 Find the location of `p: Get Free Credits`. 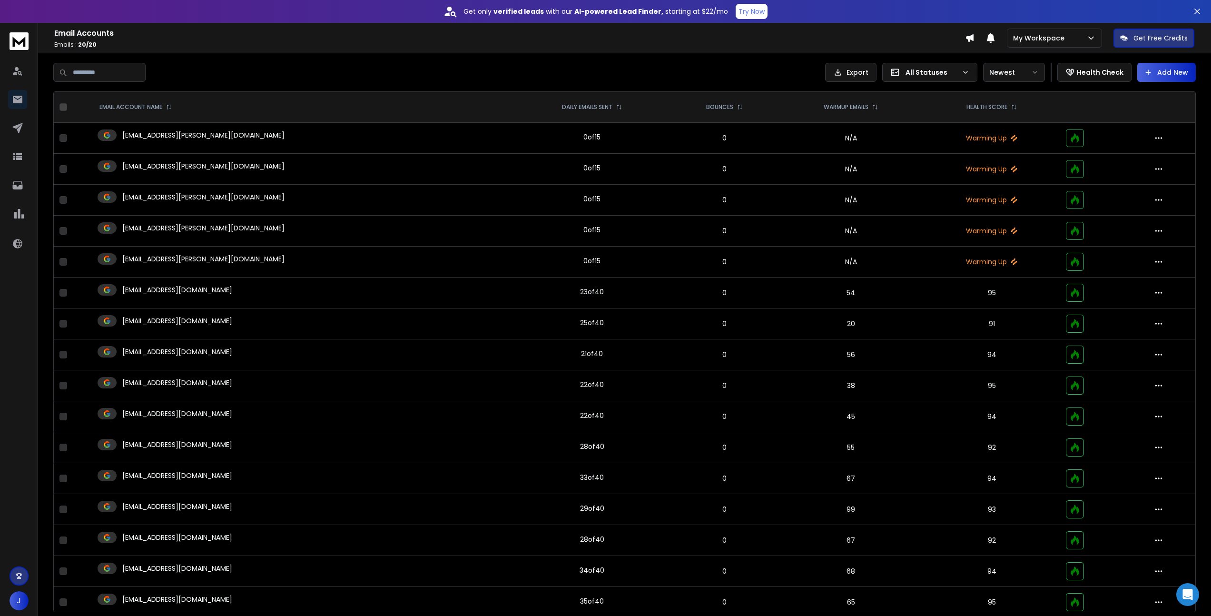

p: Get Free Credits is located at coordinates (1161, 38).